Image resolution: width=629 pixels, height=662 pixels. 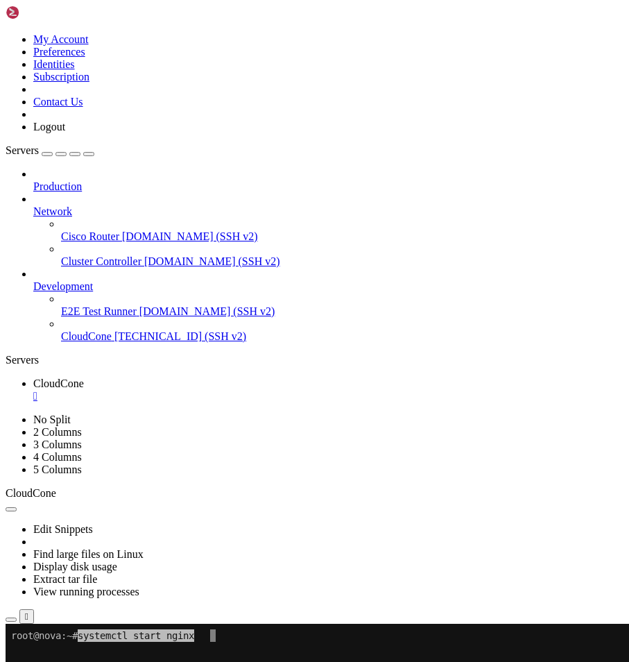 What do you see at coordinates (59, 51) in the screenshot?
I see `a: Preferences` at bounding box center [59, 51].